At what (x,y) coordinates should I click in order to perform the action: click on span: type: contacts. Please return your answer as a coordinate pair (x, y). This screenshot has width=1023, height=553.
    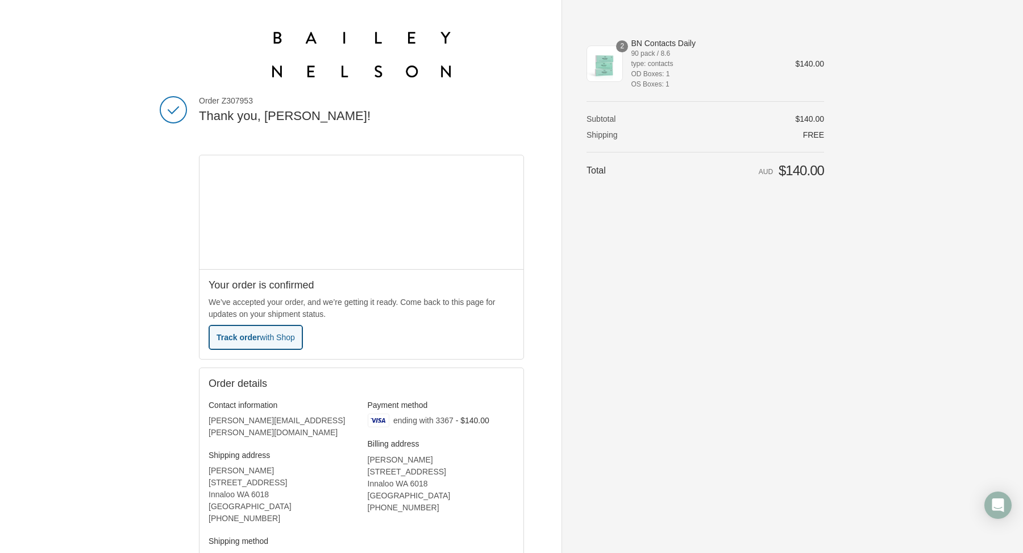
    Looking at the image, I should click on (705, 64).